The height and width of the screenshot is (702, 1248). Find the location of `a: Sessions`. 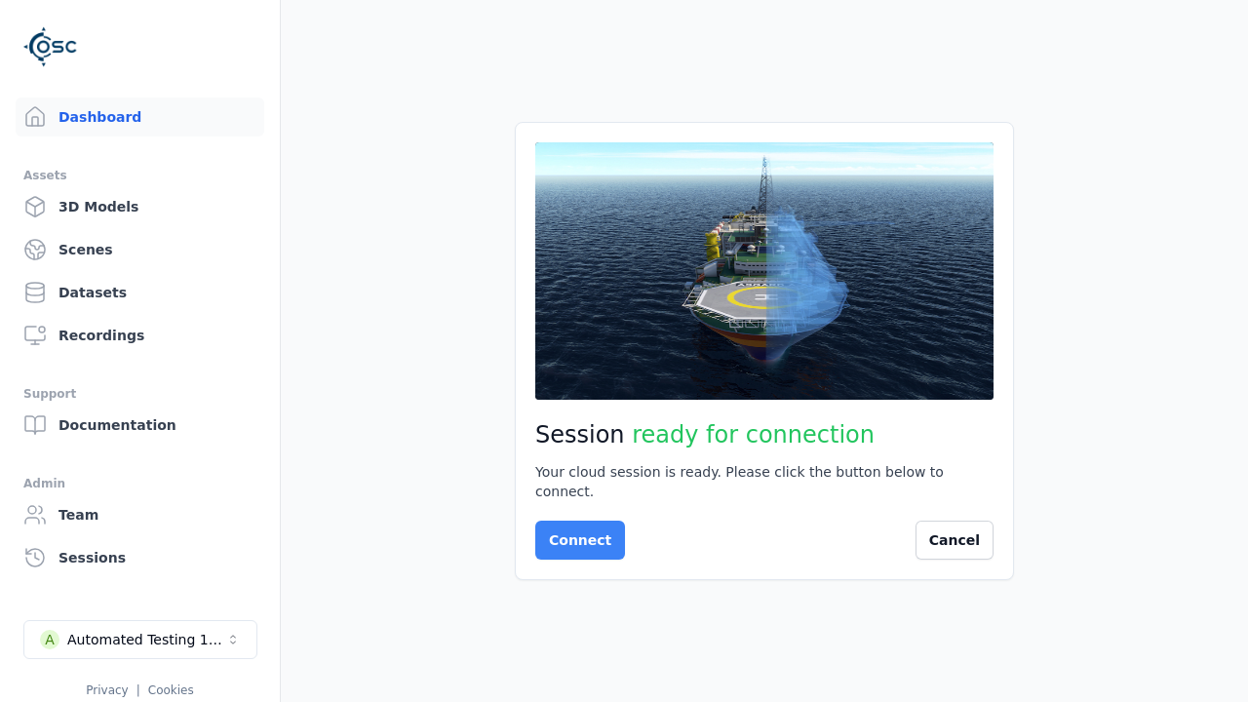

a: Sessions is located at coordinates (139, 558).